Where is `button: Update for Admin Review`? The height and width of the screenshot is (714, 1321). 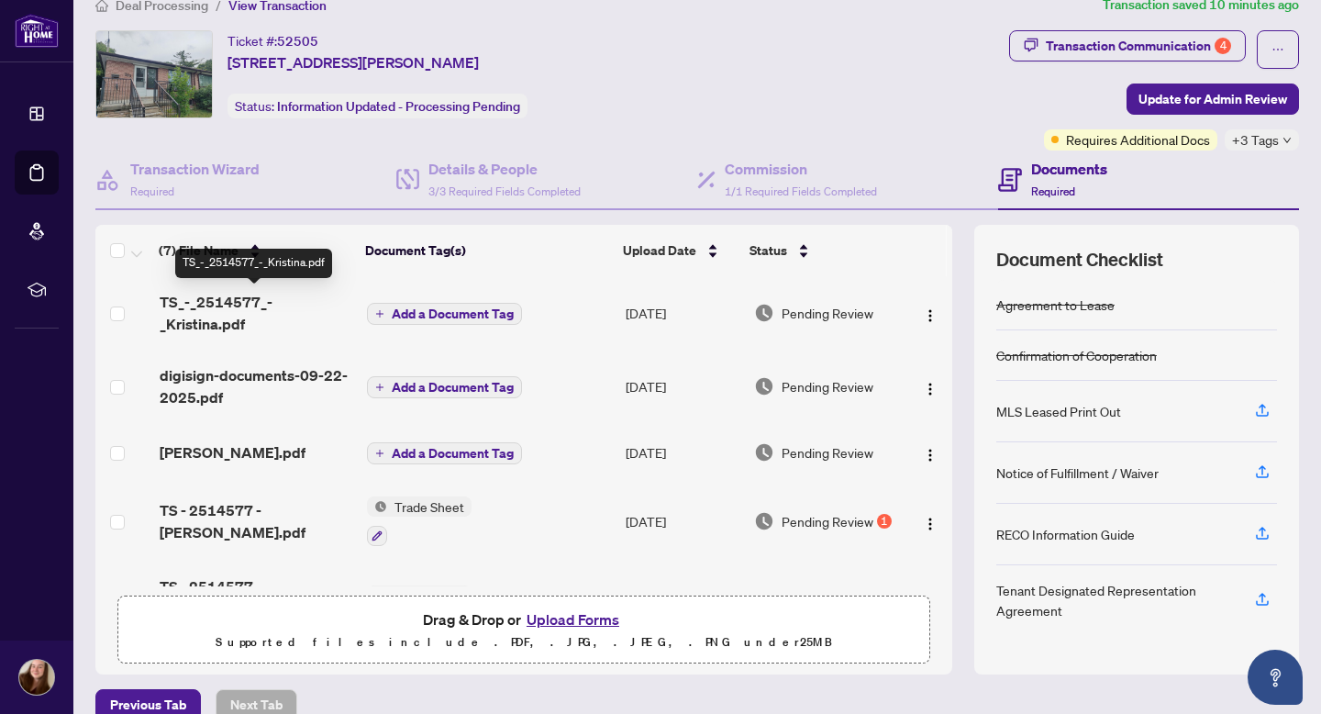 button: Update for Admin Review is located at coordinates (1213, 99).